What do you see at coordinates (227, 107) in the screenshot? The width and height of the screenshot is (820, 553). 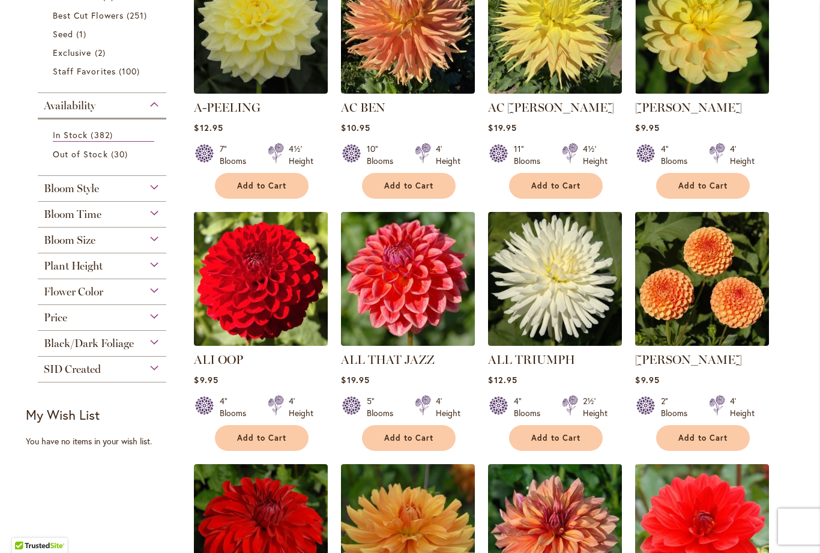 I see `a: A-PEELING` at bounding box center [227, 107].